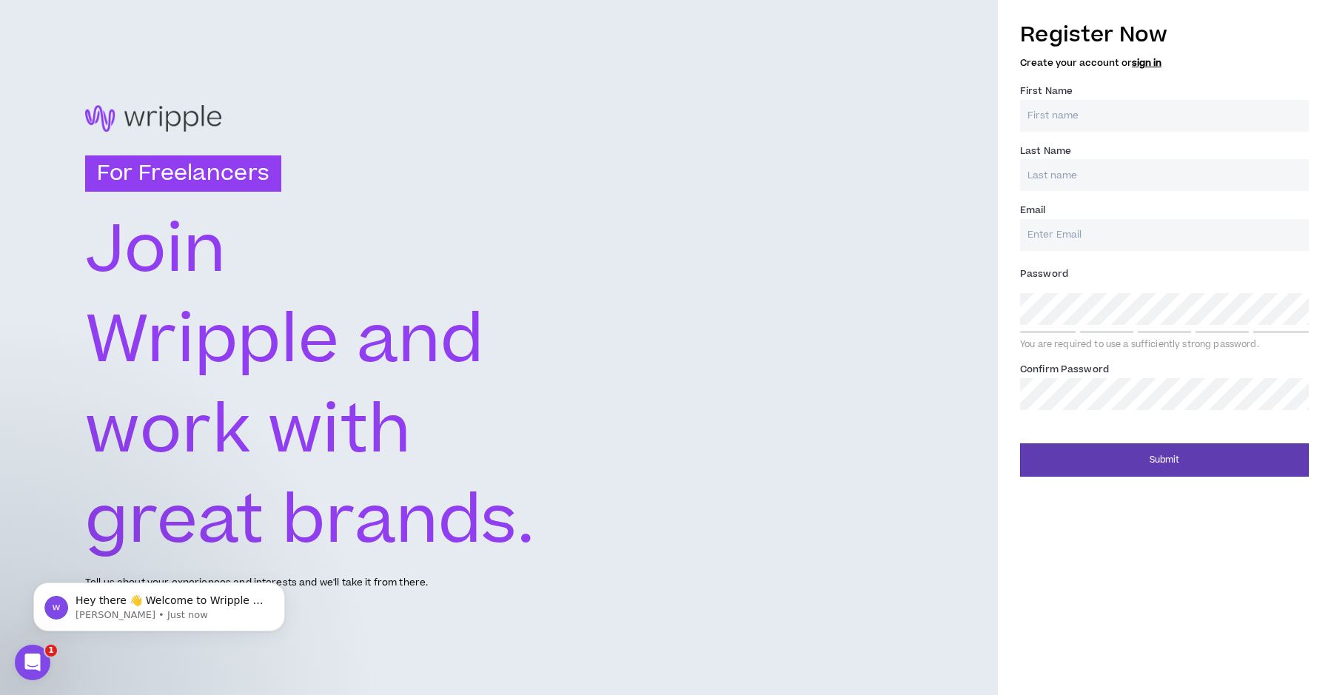  I want to click on text: Join, so click(155, 251).